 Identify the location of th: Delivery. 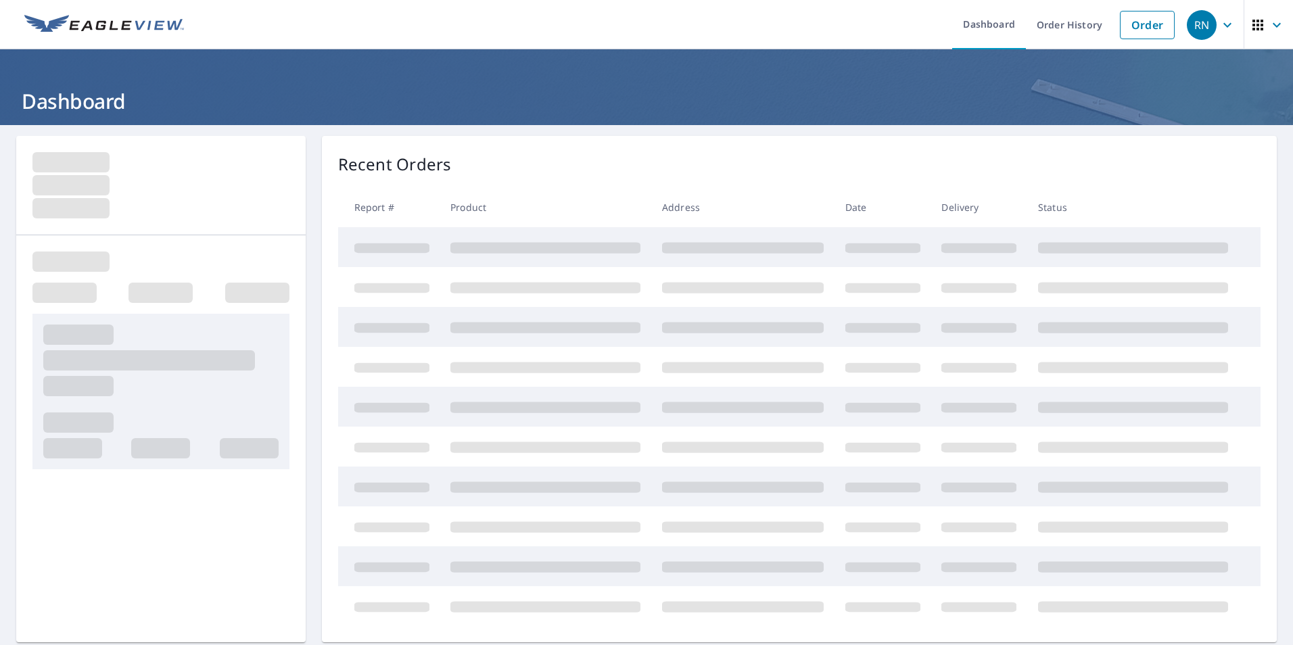
(979, 207).